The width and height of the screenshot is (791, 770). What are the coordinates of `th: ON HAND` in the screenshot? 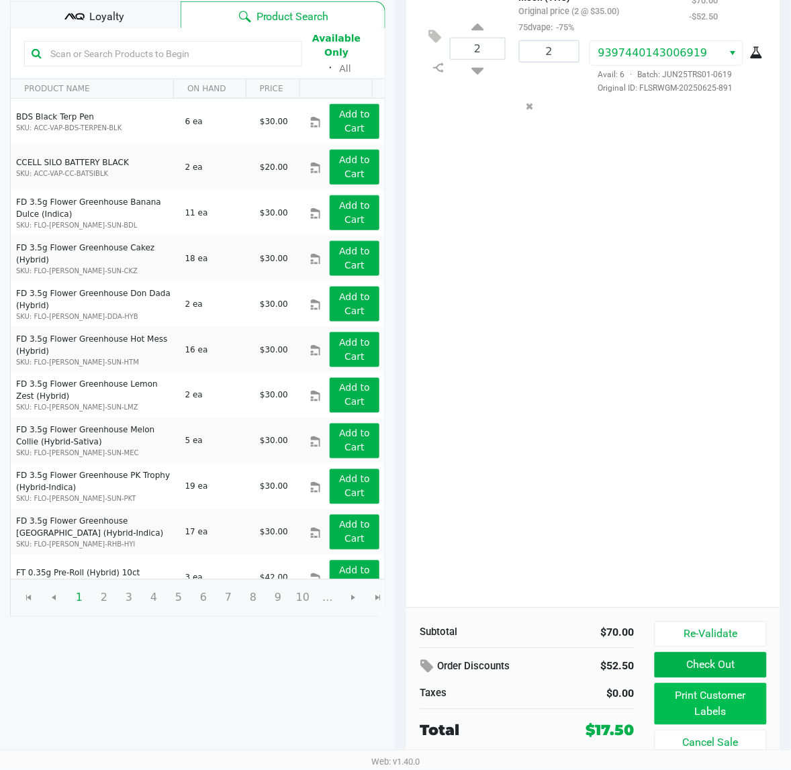 It's located at (210, 89).